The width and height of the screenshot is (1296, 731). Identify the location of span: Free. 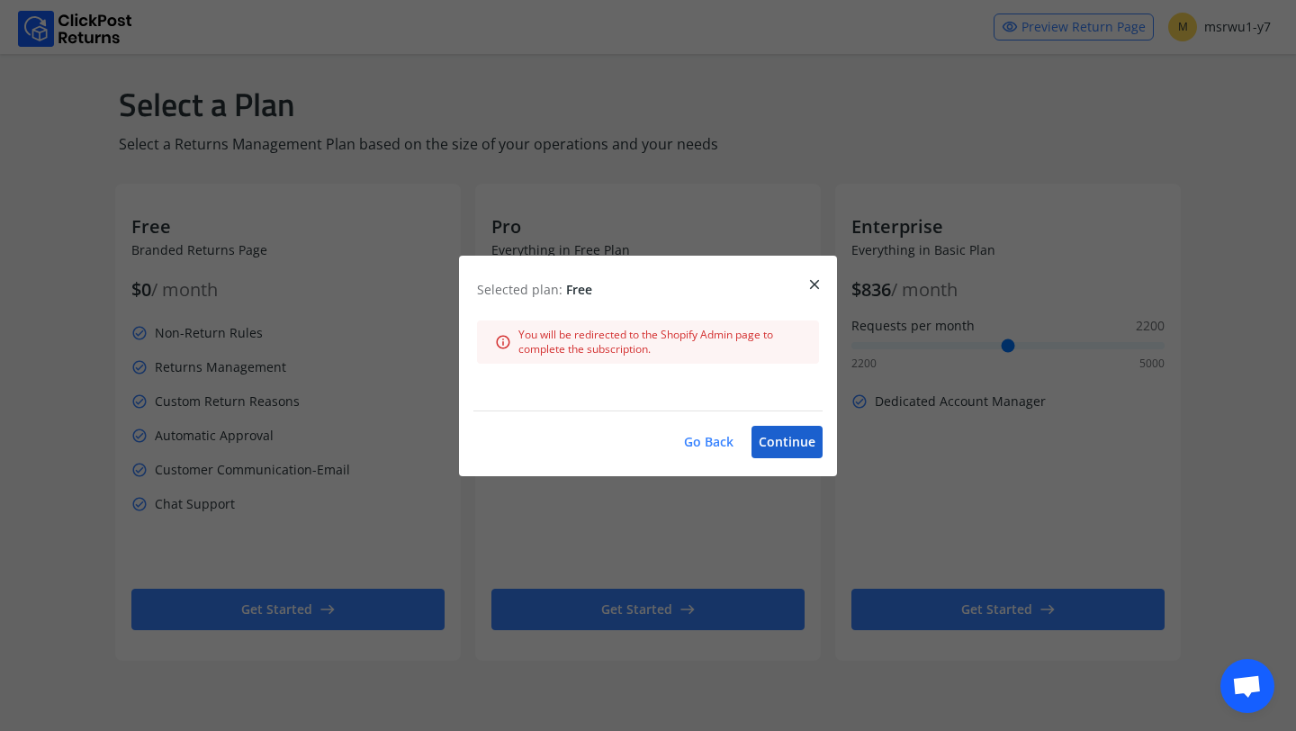
(579, 289).